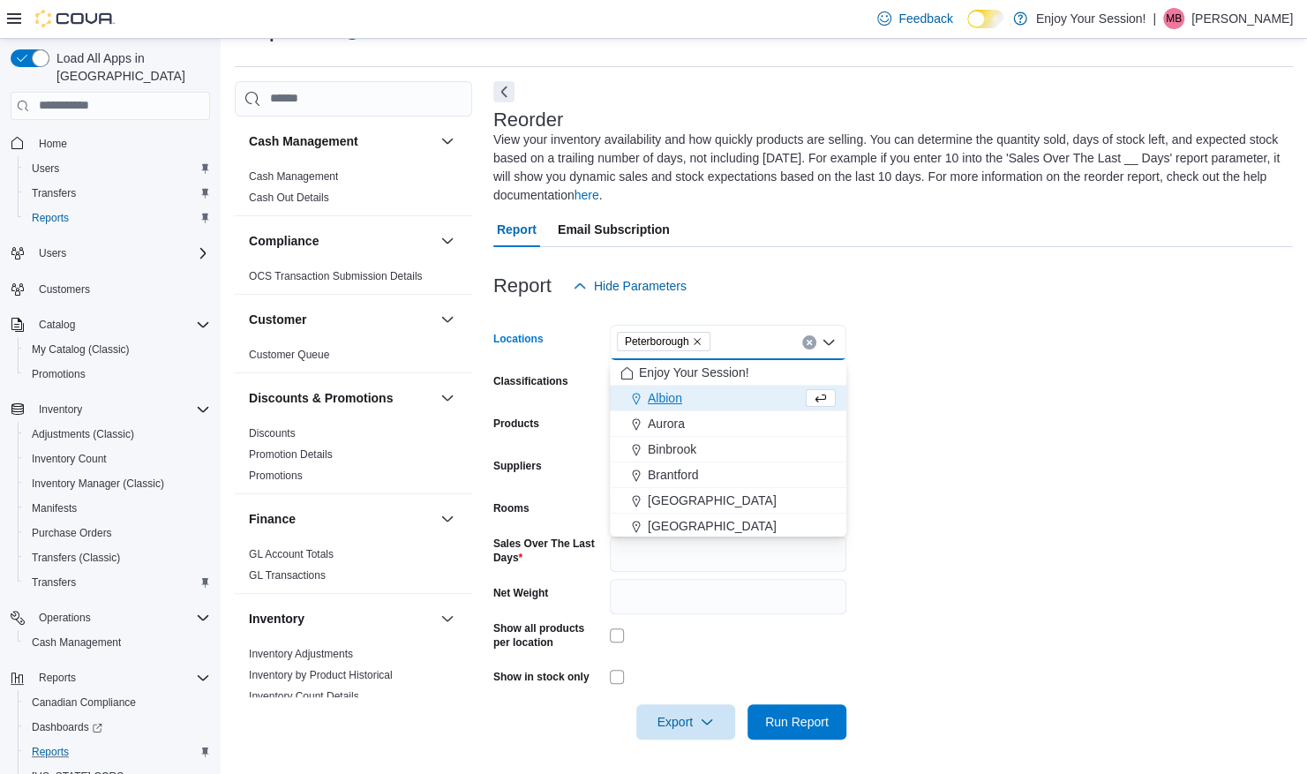  What do you see at coordinates (353, 568) in the screenshot?
I see `div: Finance` at bounding box center [353, 568].